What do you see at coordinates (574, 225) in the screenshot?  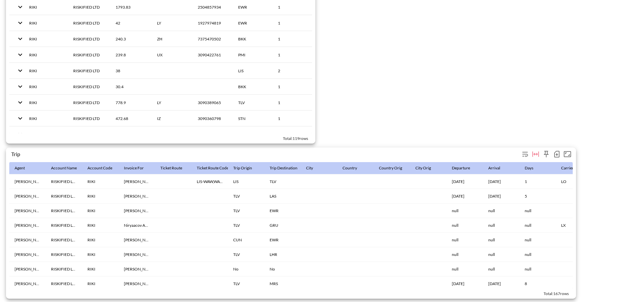 I see `th: LX` at bounding box center [574, 225].